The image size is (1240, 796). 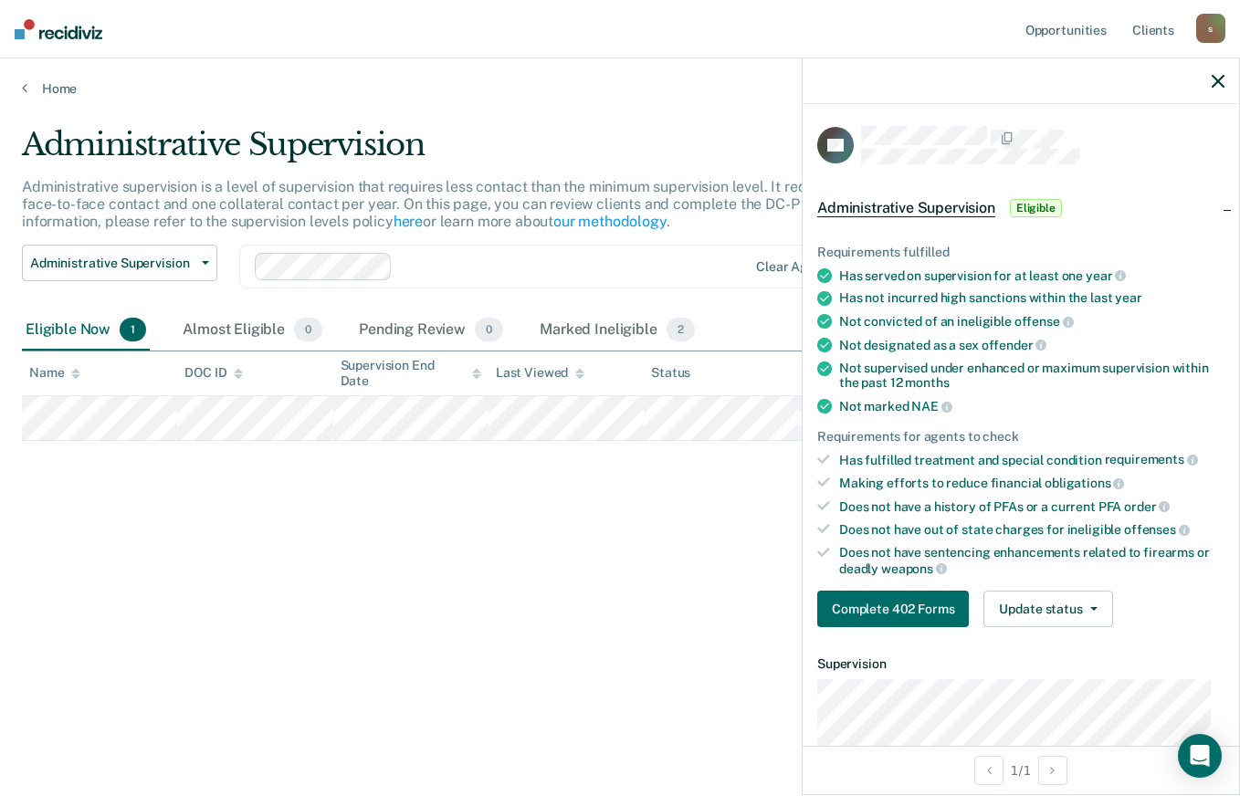 I want to click on div: s, so click(x=1211, y=28).